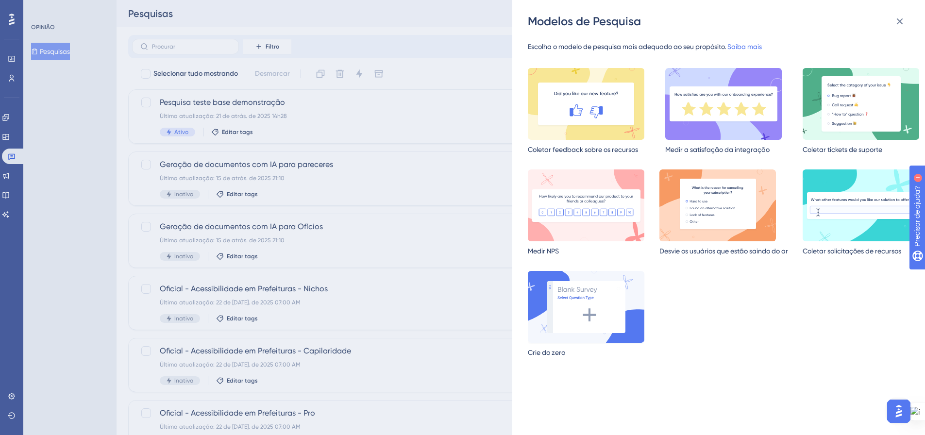 The height and width of the screenshot is (435, 925). What do you see at coordinates (586, 205) in the screenshot?
I see `img: nps` at bounding box center [586, 205].